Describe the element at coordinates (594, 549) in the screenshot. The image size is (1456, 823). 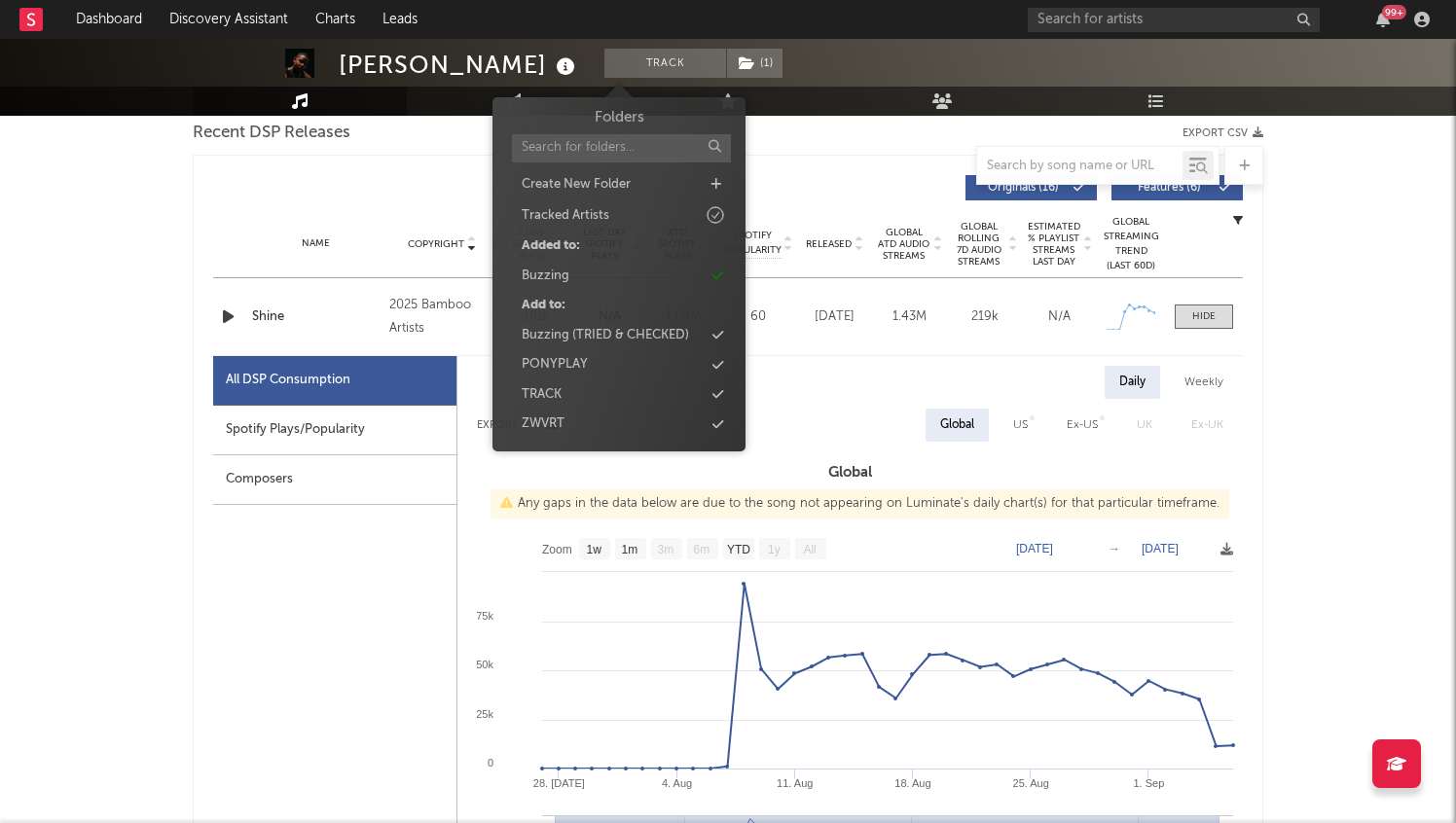
I see `text: 1w` at that location.